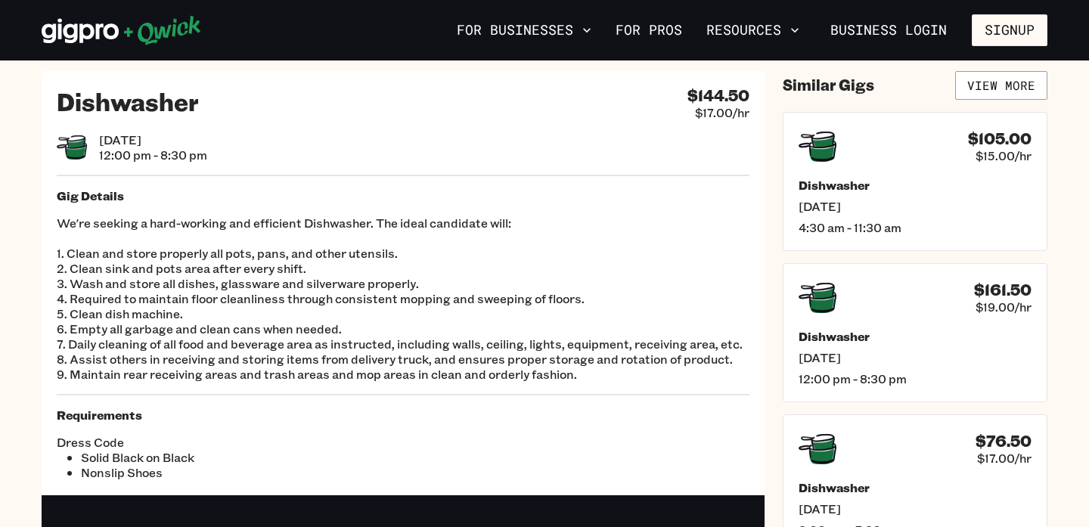  What do you see at coordinates (915, 228) in the screenshot?
I see `span: 4:30 am - 11:30 am` at bounding box center [915, 228].